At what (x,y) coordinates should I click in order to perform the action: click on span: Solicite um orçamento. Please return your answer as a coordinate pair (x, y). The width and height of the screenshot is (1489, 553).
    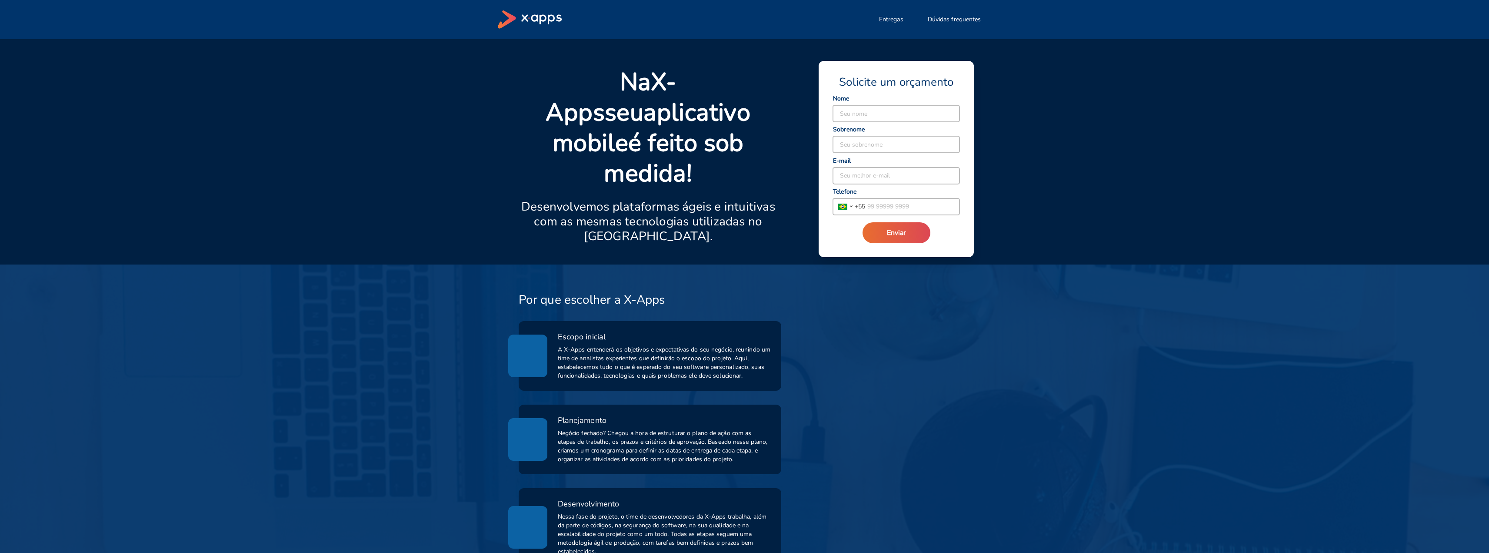
    Looking at the image, I should click on (896, 82).